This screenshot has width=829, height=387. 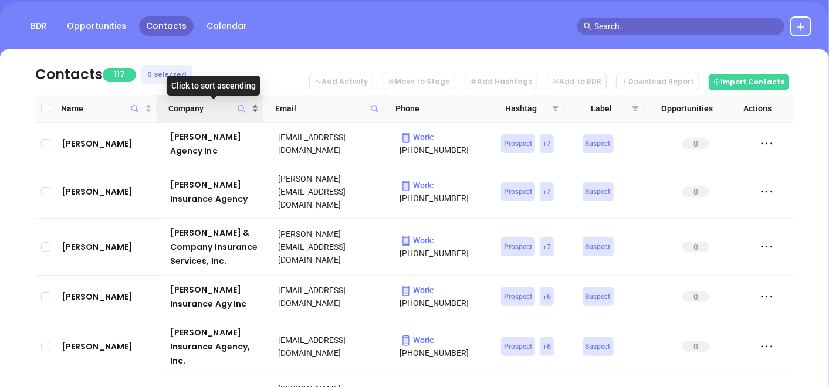 I want to click on span: Name, so click(x=101, y=108).